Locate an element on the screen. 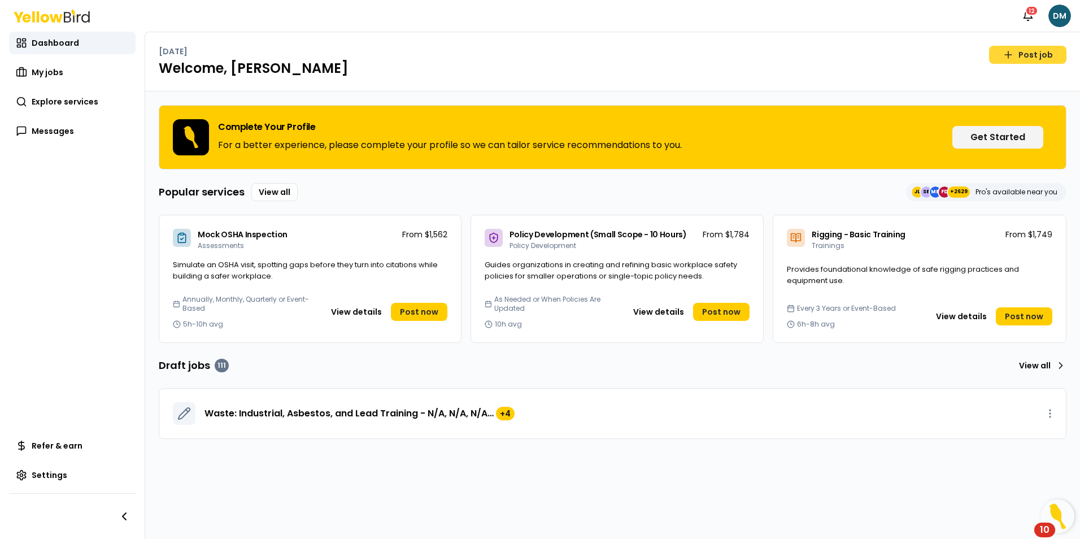 This screenshot has height=539, width=1080. span: +2629 is located at coordinates (959, 192).